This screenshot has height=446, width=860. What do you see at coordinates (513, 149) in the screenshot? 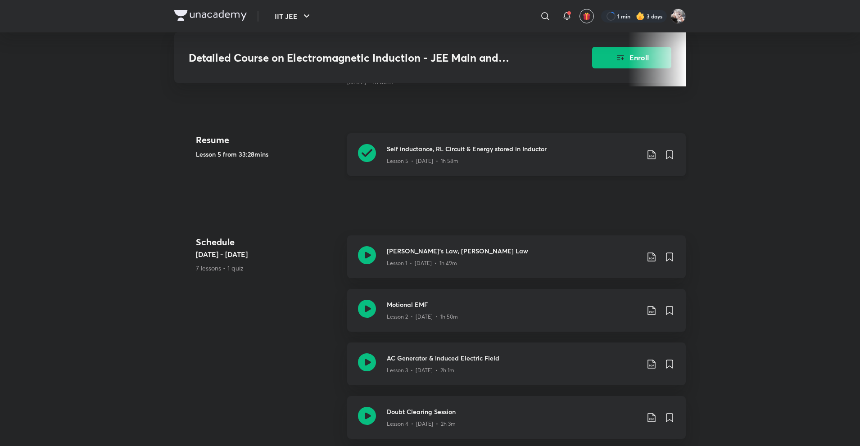
I see `h3: Self inductance, RL Circuit & Energy stored in Inductor` at bounding box center [513, 149].